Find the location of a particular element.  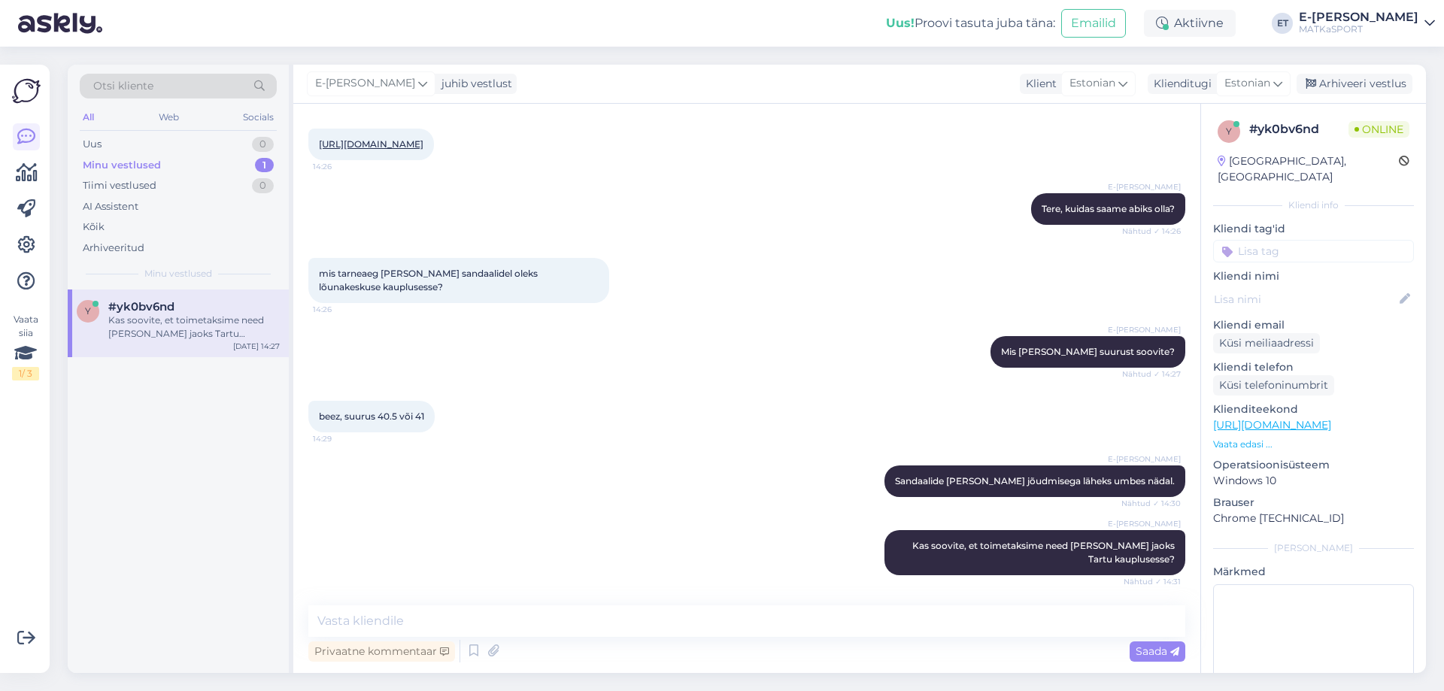

div: All is located at coordinates (88, 117).